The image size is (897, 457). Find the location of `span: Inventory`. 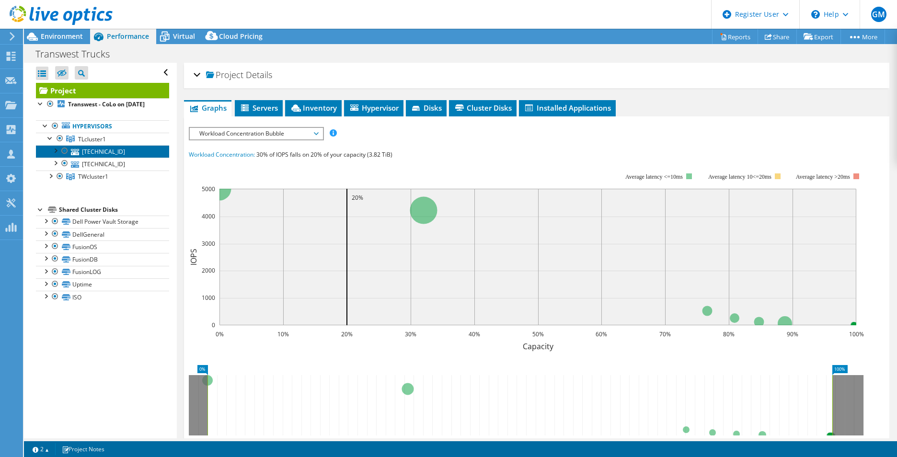

span: Inventory is located at coordinates (314, 108).